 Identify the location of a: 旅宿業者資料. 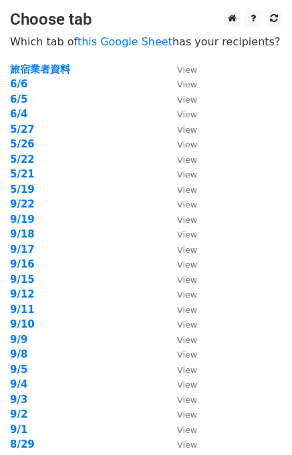
(40, 69).